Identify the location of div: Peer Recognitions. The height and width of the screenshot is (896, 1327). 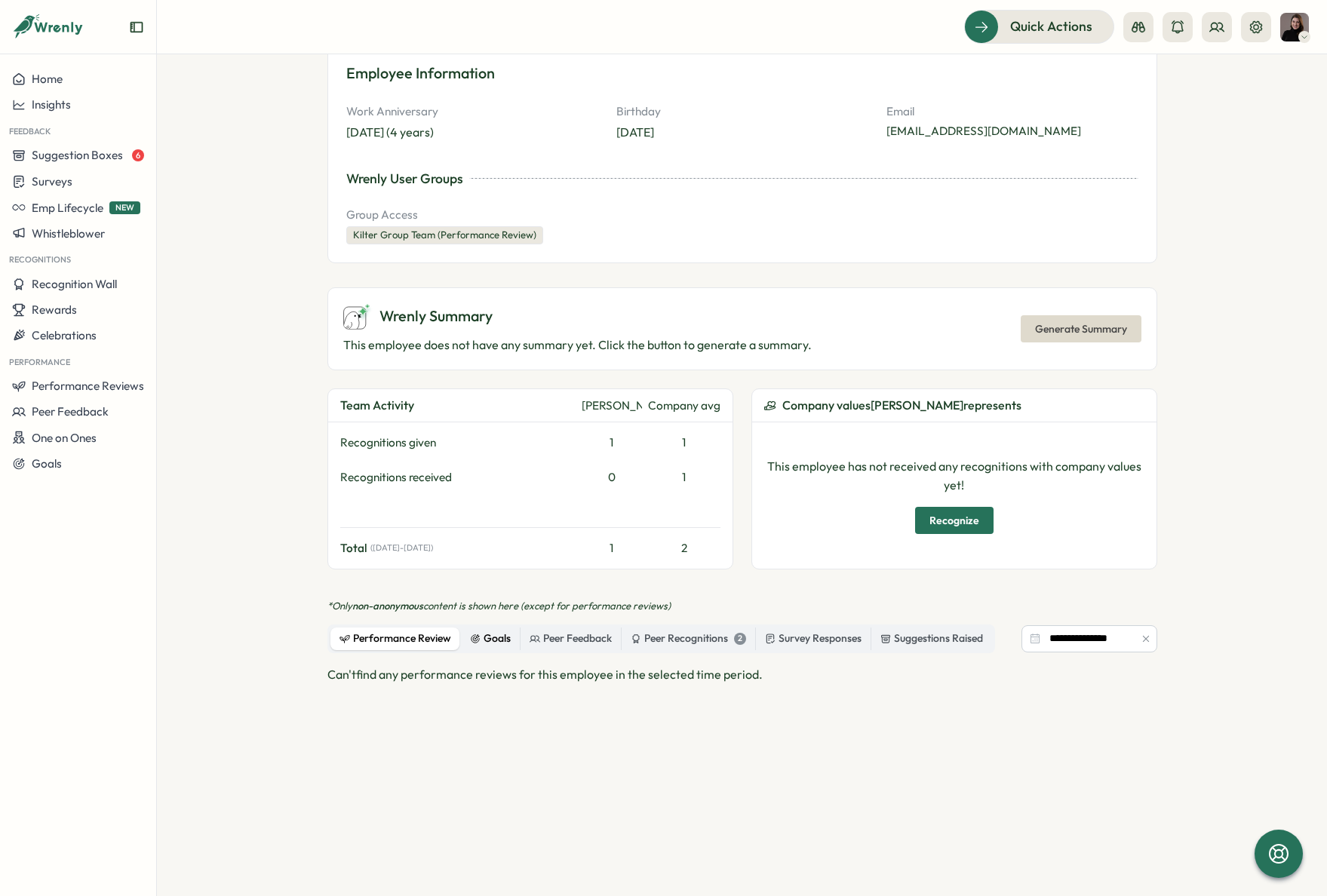
(688, 639).